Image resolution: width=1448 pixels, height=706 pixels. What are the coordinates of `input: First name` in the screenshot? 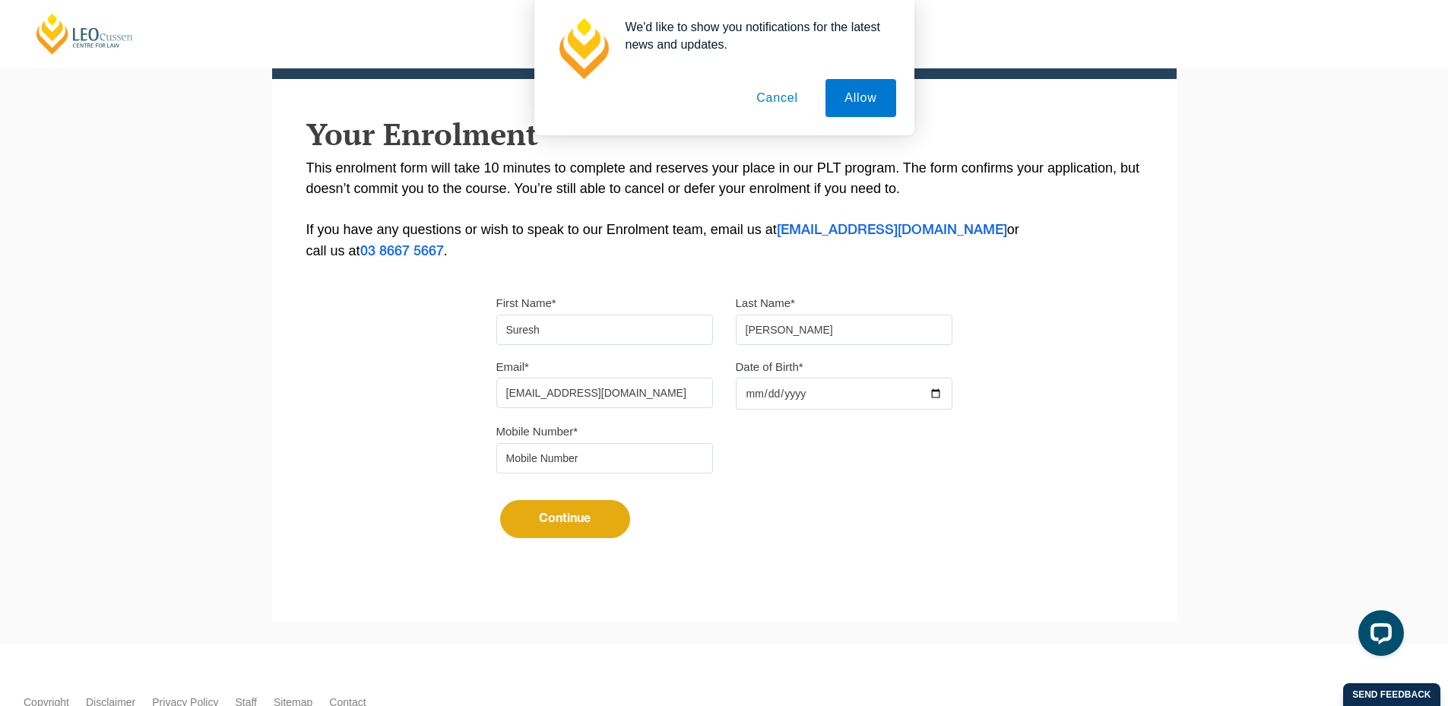 It's located at (604, 330).